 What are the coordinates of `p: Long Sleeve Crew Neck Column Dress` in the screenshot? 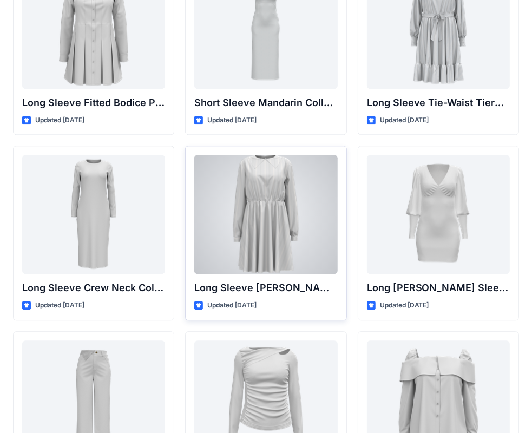 It's located at (94, 288).